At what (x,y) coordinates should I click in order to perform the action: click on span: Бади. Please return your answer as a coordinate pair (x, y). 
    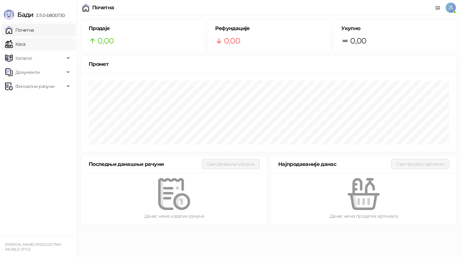
    Looking at the image, I should click on (25, 15).